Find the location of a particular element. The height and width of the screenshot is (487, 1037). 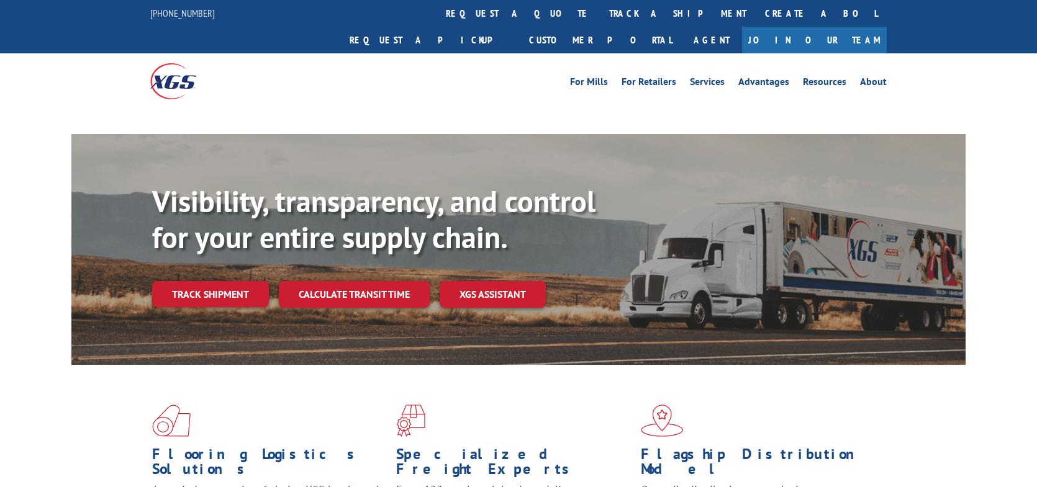

a: Join Our Team is located at coordinates (814, 40).